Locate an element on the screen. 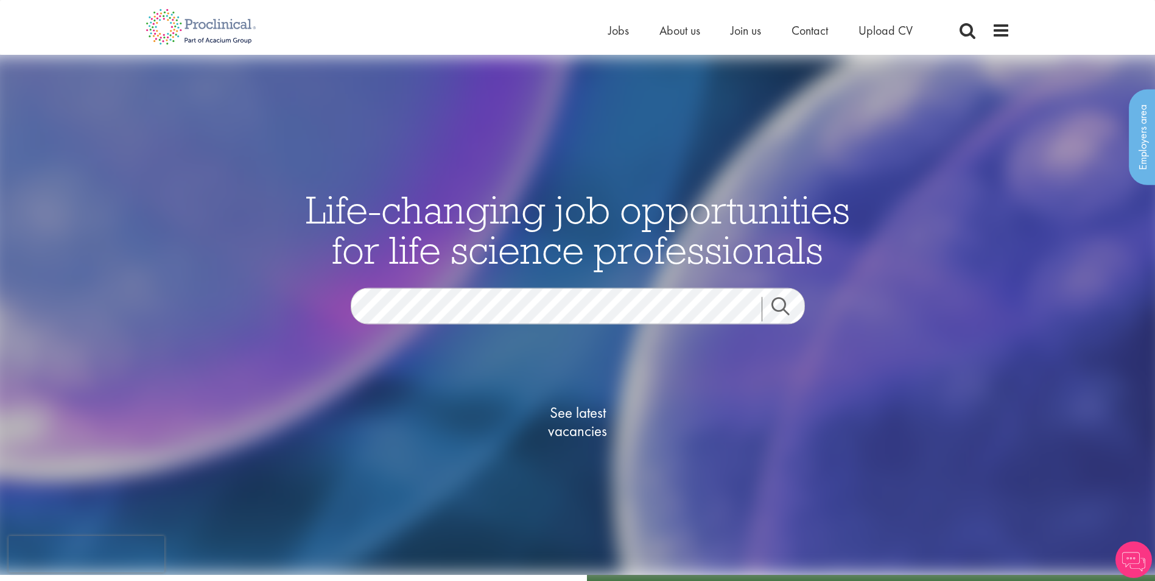 This screenshot has width=1155, height=581. span: Join us is located at coordinates (746, 30).